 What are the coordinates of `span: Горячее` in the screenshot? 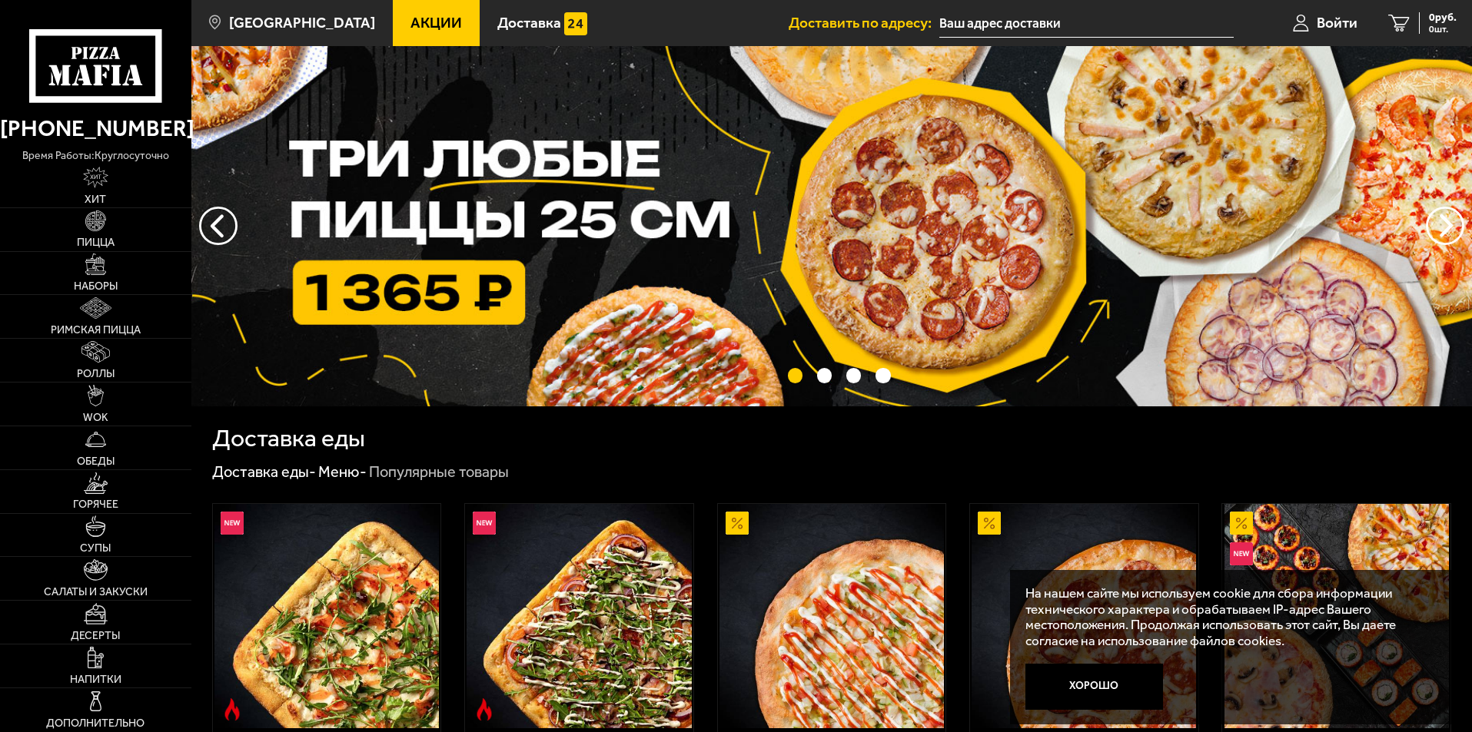 It's located at (95, 505).